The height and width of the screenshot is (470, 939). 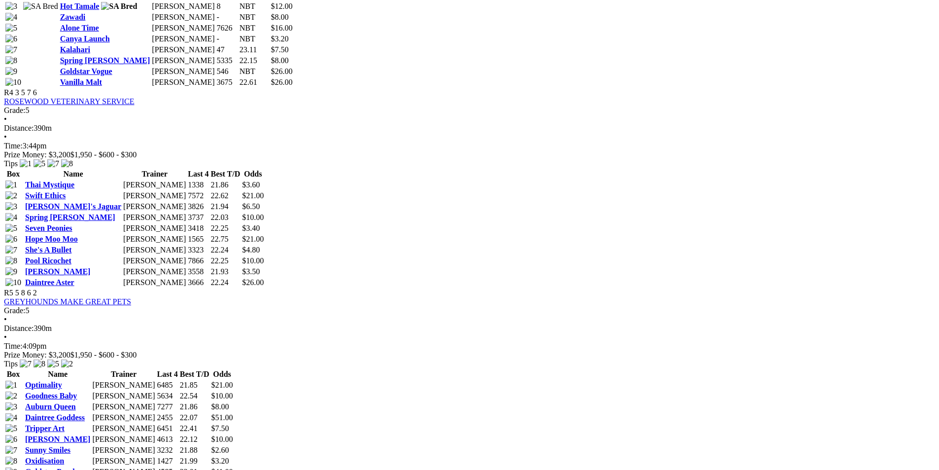 What do you see at coordinates (44, 460) in the screenshot?
I see `a: Oxidisation` at bounding box center [44, 460].